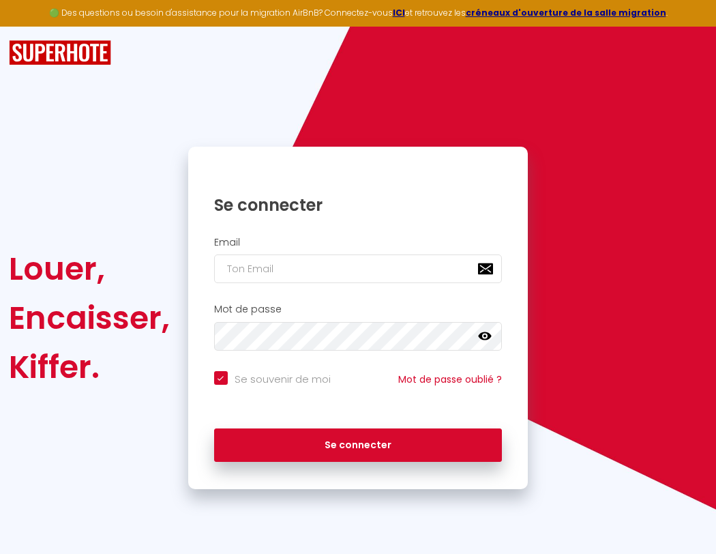 Image resolution: width=716 pixels, height=554 pixels. I want to click on h2: Email, so click(358, 242).